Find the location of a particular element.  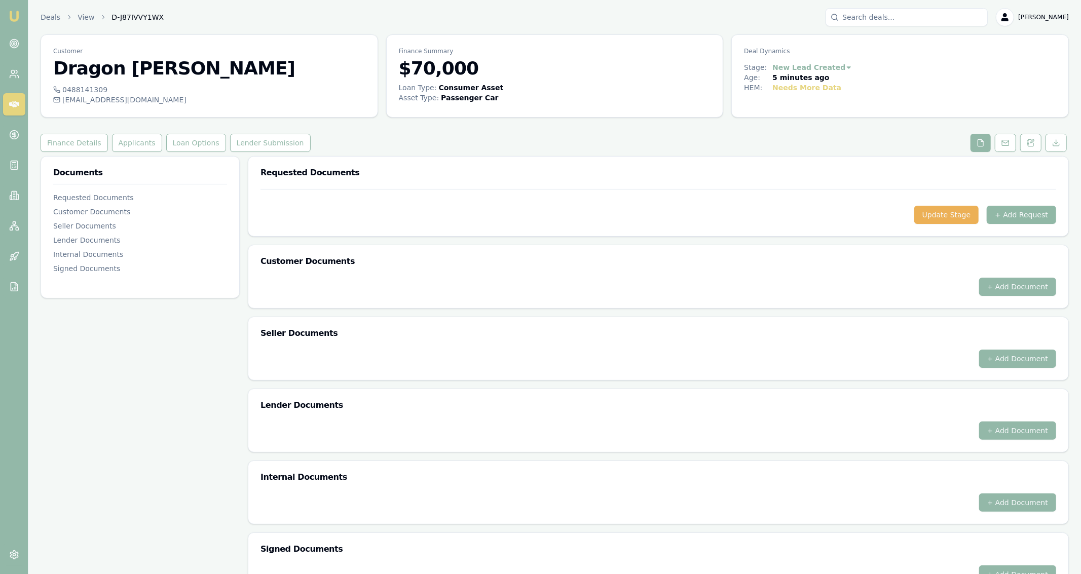

a: Applicants is located at coordinates (137, 143).